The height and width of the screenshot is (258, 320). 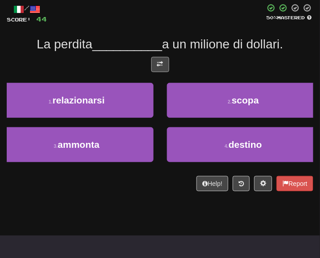 What do you see at coordinates (230, 102) in the screenshot?
I see `small: 2 .` at bounding box center [230, 102].